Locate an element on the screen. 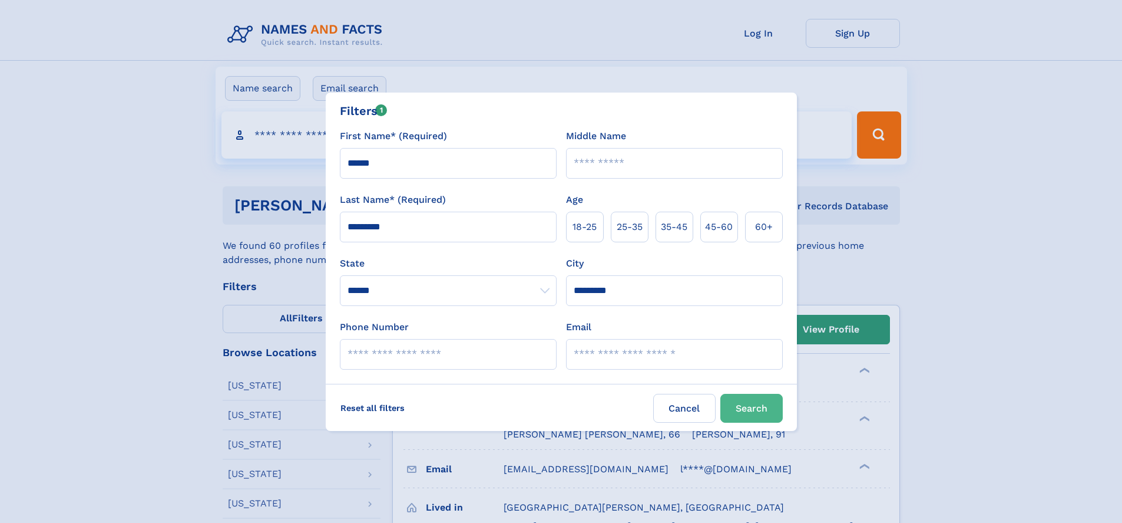 This screenshot has height=523, width=1122. button: Search is located at coordinates (752, 408).